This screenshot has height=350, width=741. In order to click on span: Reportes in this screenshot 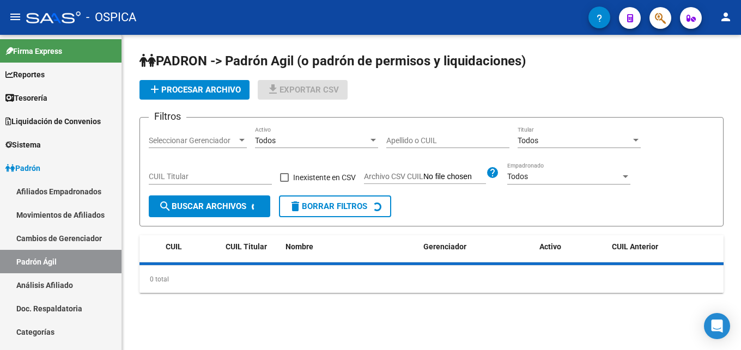, I will do `click(25, 75)`.